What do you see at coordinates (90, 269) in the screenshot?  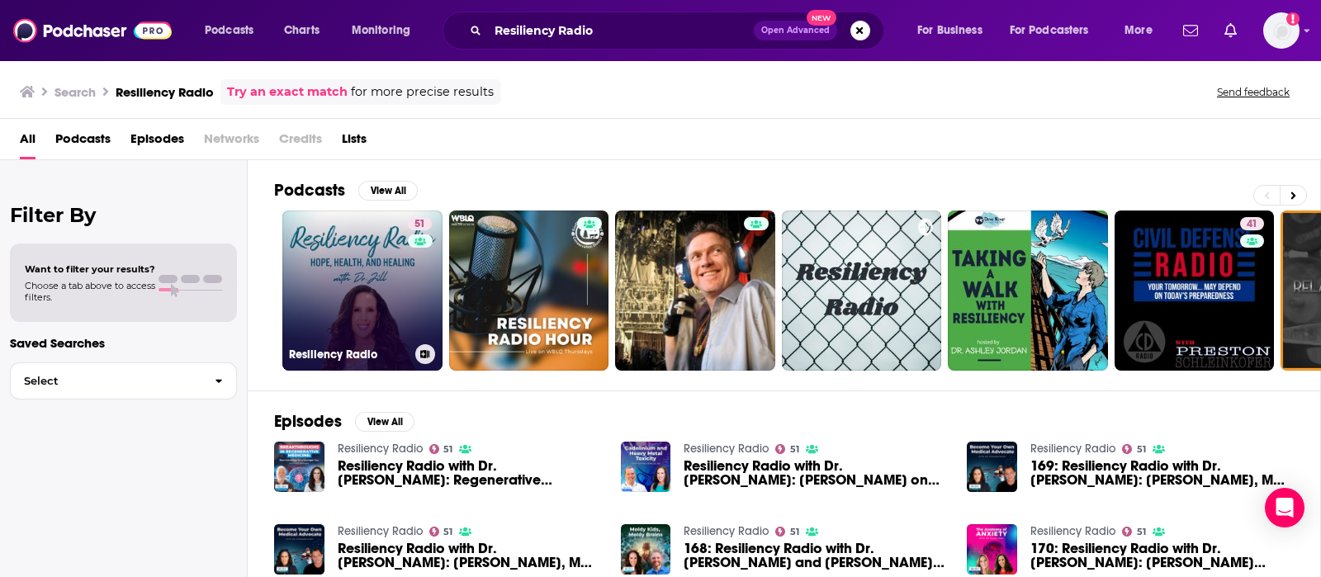 I see `span: Want to filter your results?` at bounding box center [90, 269].